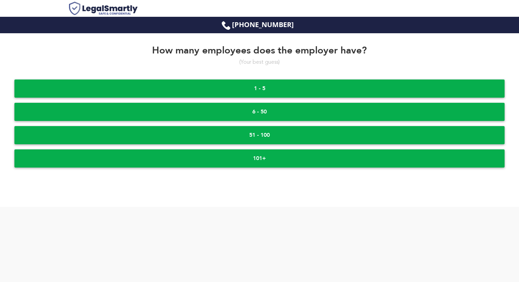 The width and height of the screenshot is (519, 282). What do you see at coordinates (259, 159) in the screenshot?
I see `div: 101+` at bounding box center [259, 159].